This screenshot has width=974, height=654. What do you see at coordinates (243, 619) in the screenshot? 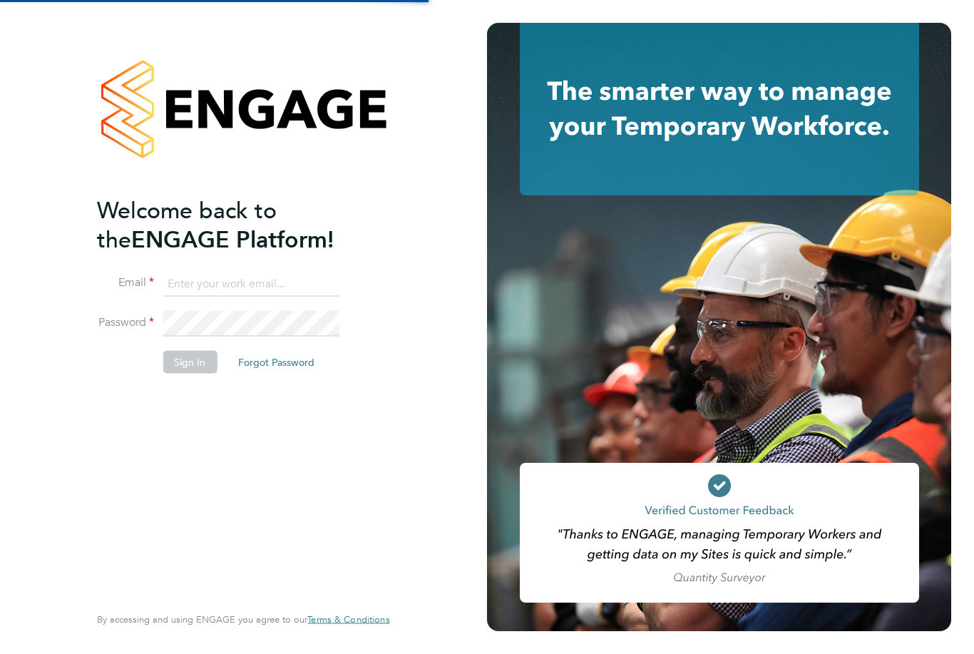
I see `span: By accessing and using ENGAGE you agree to our` at bounding box center [243, 619].